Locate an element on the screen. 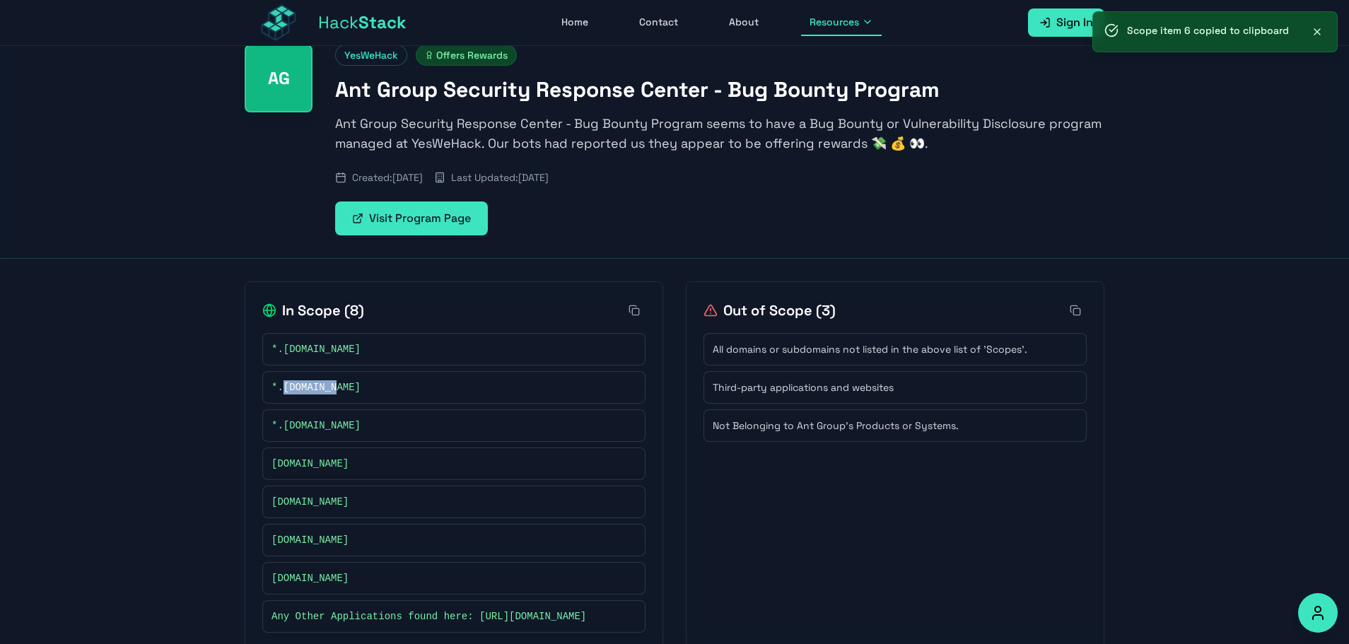  span: Sign In is located at coordinates (1075, 23).